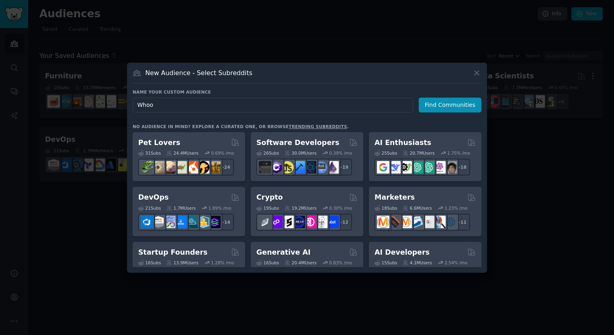  I want to click on div: + 24, so click(225, 167).